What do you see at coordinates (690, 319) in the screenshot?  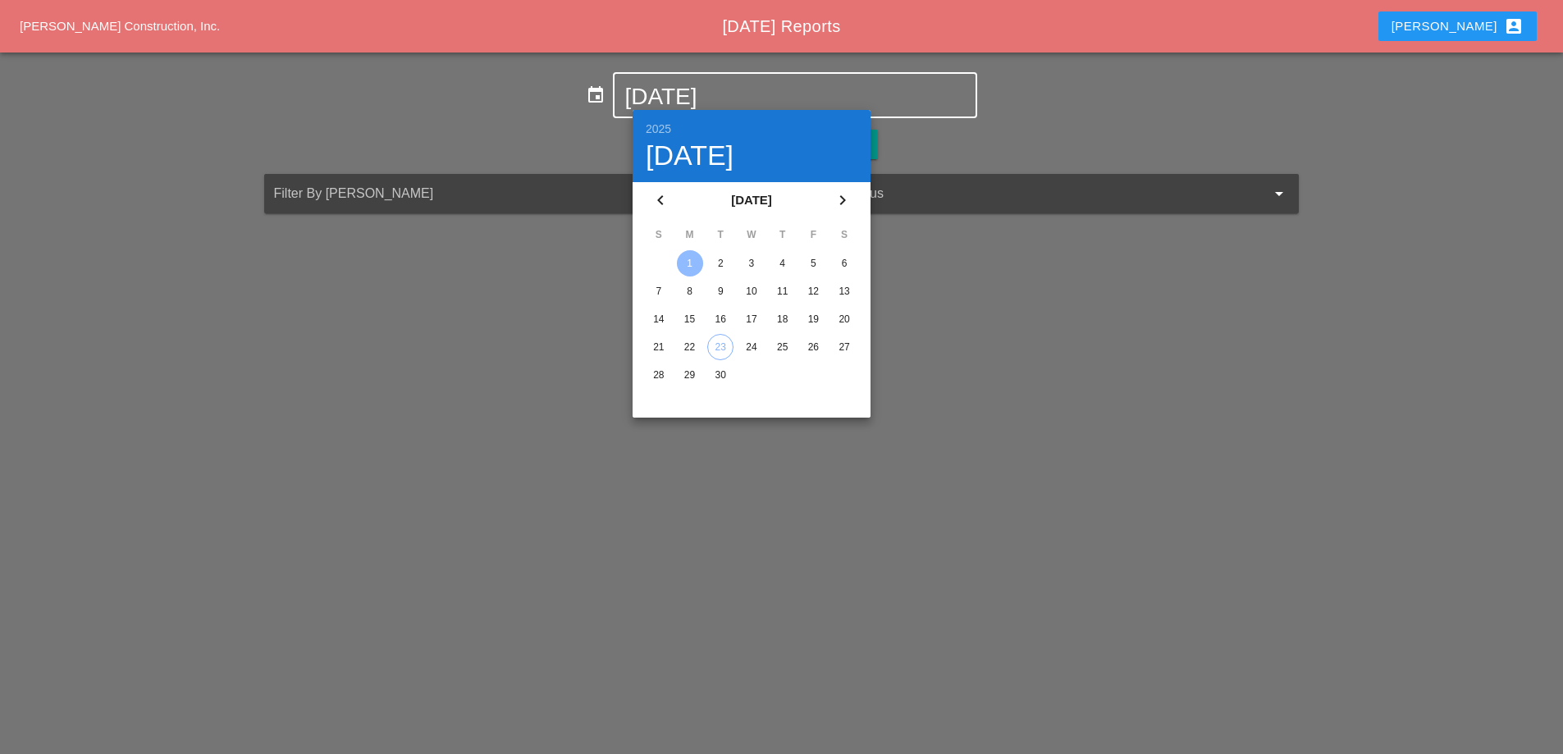 I see `div: 15` at bounding box center [690, 319].